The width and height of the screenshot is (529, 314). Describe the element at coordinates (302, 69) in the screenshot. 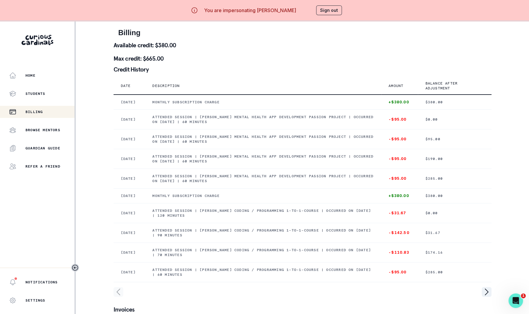

I see `p: Credit History` at that location.